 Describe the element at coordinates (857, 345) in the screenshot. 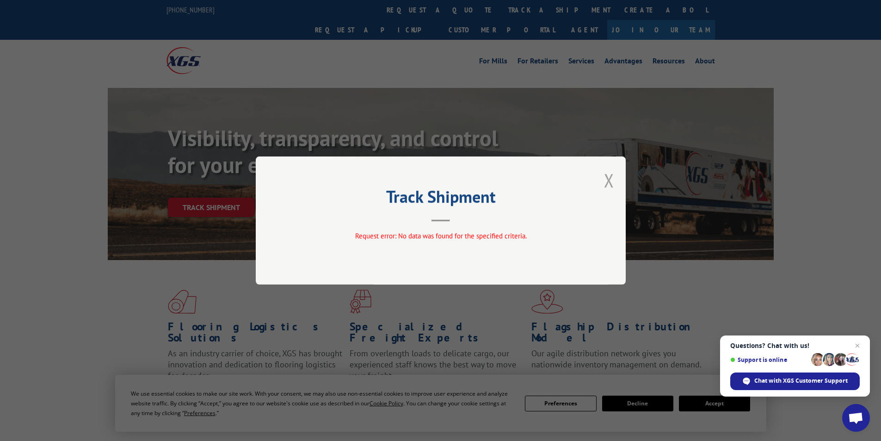

I see `span: Close chat` at that location.